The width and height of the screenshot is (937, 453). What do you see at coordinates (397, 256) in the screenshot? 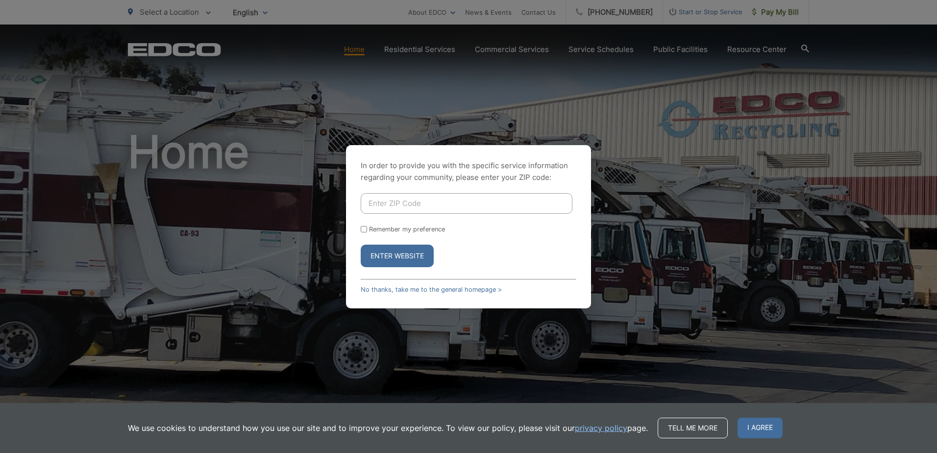
I see `button: Enter Website` at bounding box center [397, 256].